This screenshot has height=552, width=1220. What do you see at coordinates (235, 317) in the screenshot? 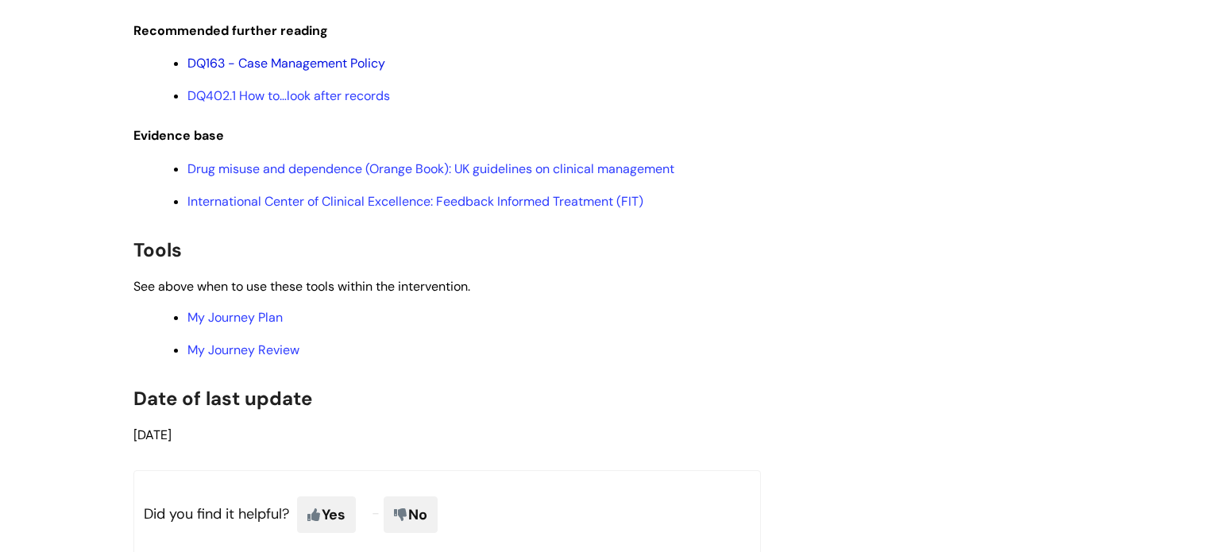
I see `a: My Journey Plan` at bounding box center [235, 317].